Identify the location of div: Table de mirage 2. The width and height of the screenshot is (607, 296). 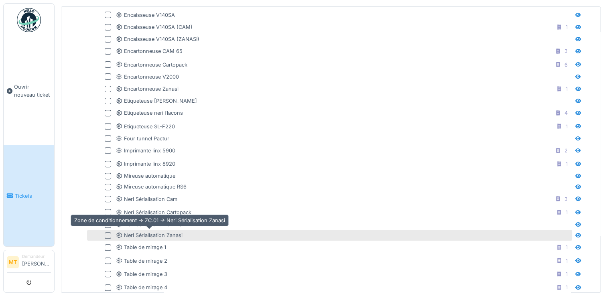
(142, 261).